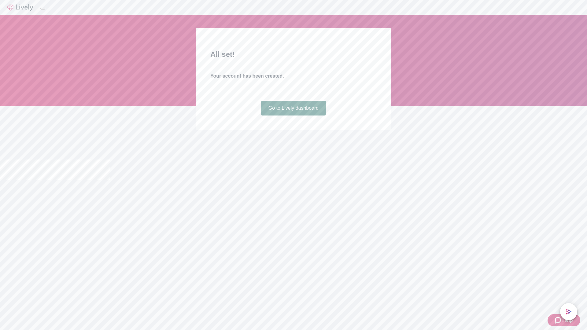 This screenshot has width=587, height=330. I want to click on button: Zendesk support iconHelp, so click(563, 320).